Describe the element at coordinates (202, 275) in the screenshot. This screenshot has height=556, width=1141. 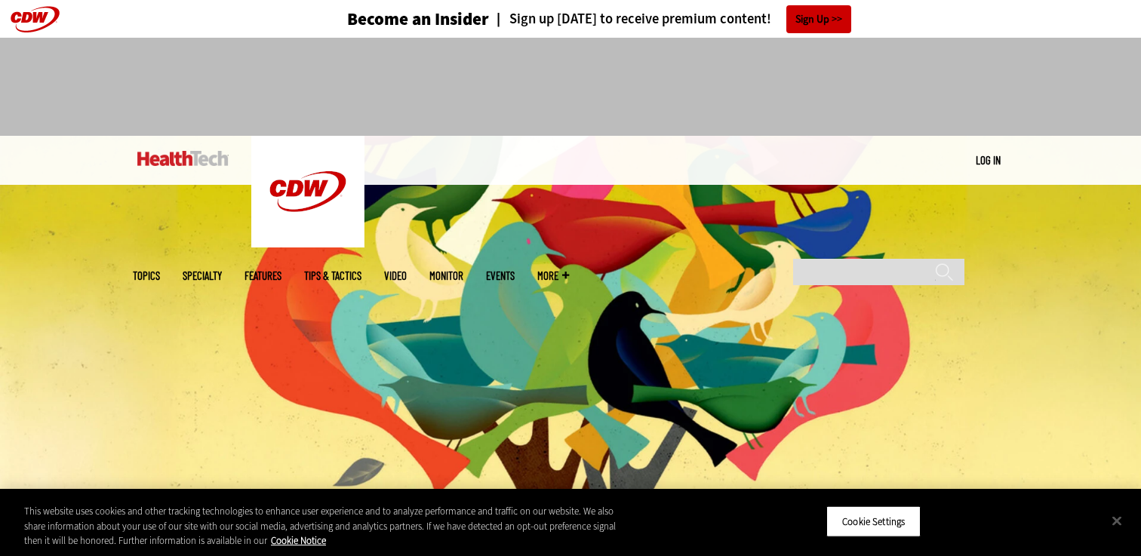
I see `span: Specialty` at that location.